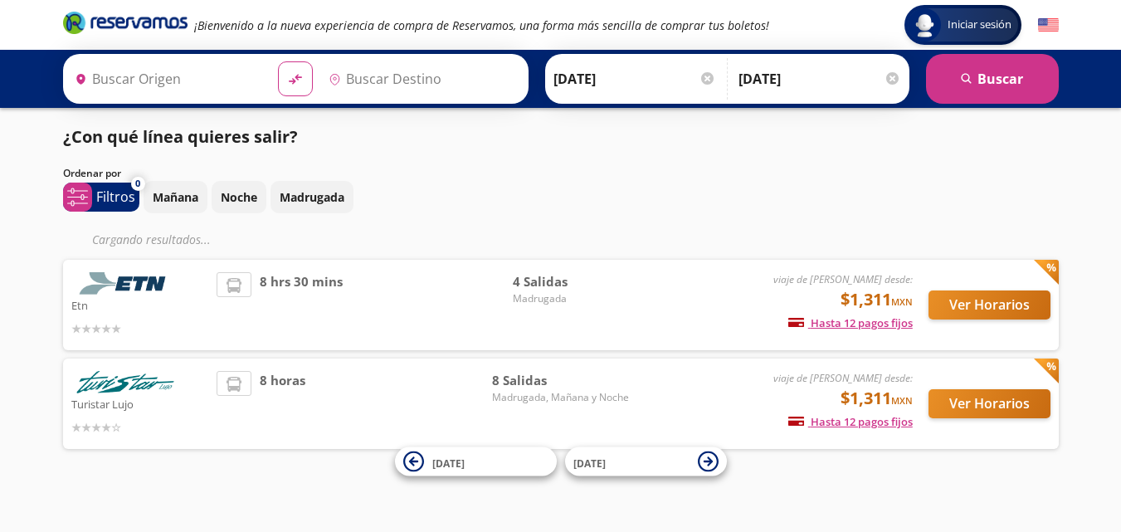  I want to click on p: Noche, so click(239, 197).